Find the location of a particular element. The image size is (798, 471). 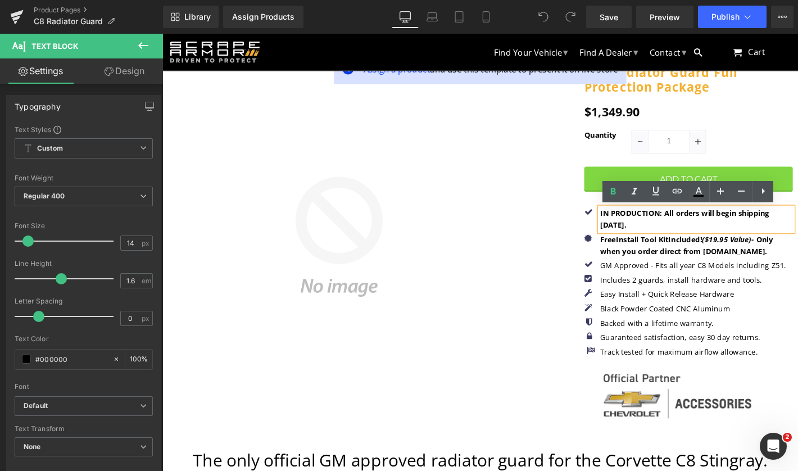

a: Search is located at coordinates (582, 22).